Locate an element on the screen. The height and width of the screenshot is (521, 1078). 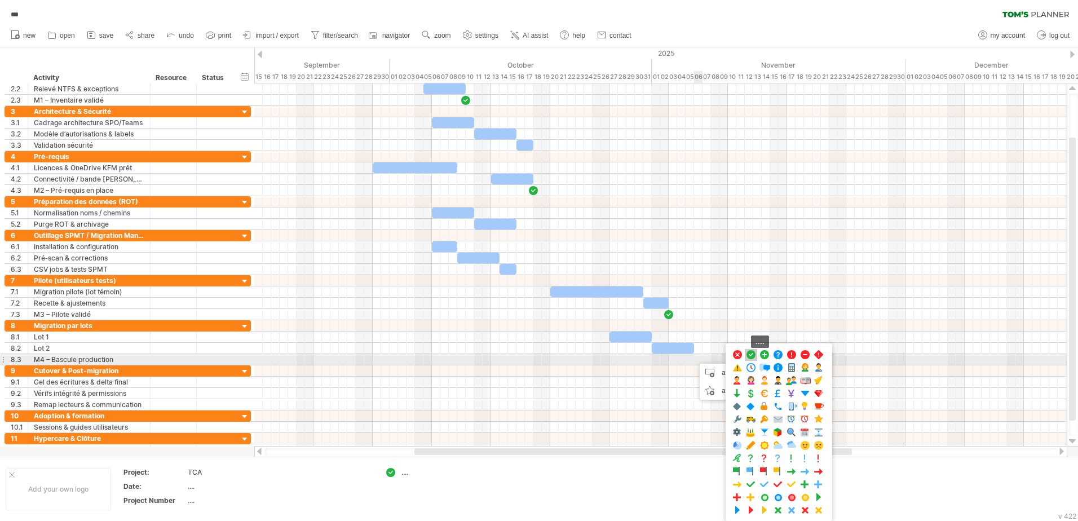
div: Monday, 20 October 2025 is located at coordinates (554, 77).